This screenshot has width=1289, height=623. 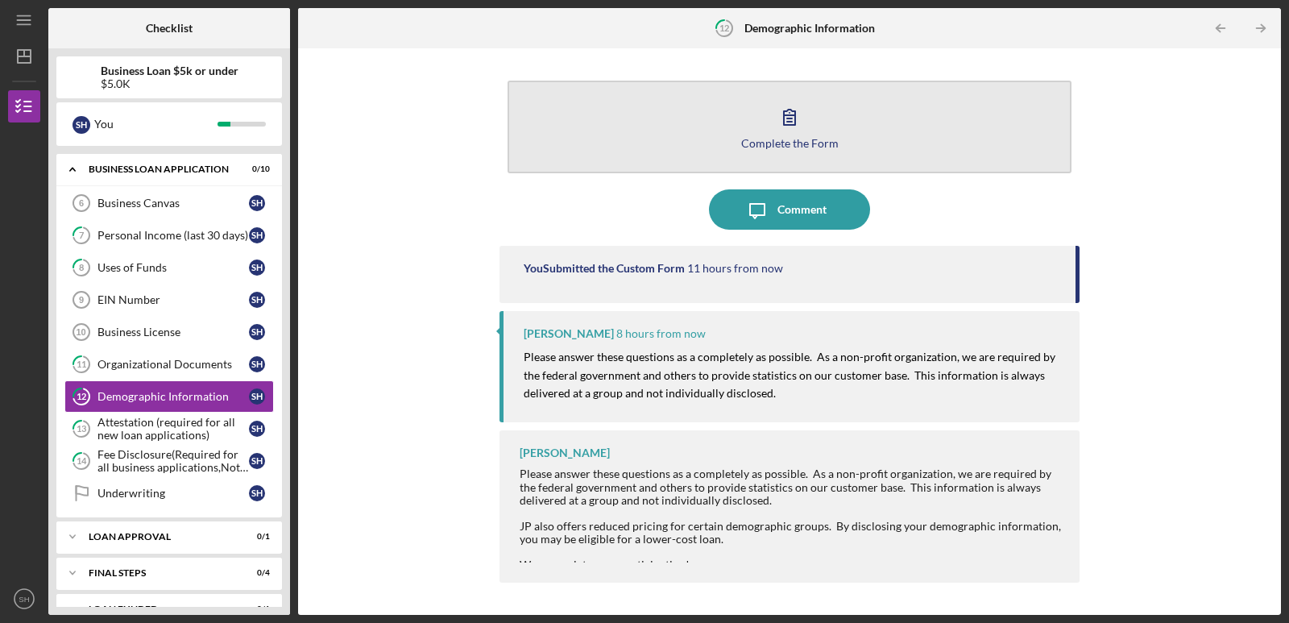 What do you see at coordinates (81, 268) in the screenshot?
I see `tspan: 8` at bounding box center [81, 268].